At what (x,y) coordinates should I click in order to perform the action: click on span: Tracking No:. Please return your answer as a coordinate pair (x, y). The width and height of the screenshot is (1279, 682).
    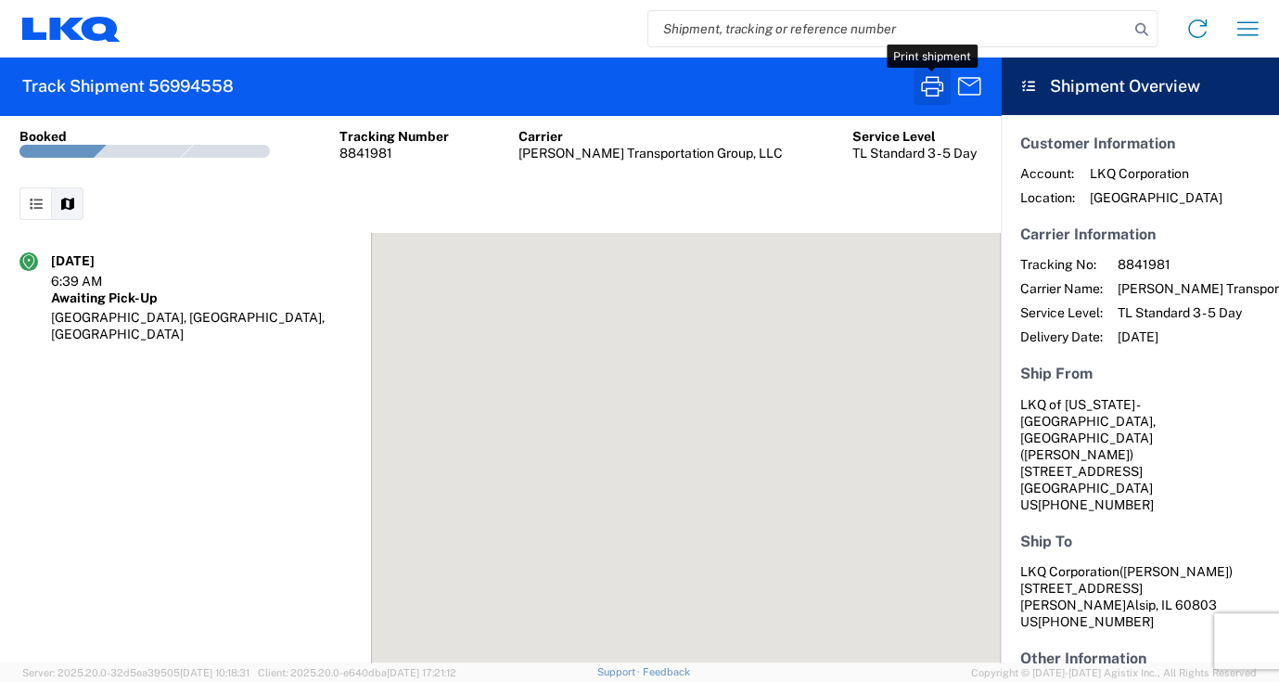
    Looking at the image, I should click on (1061, 264).